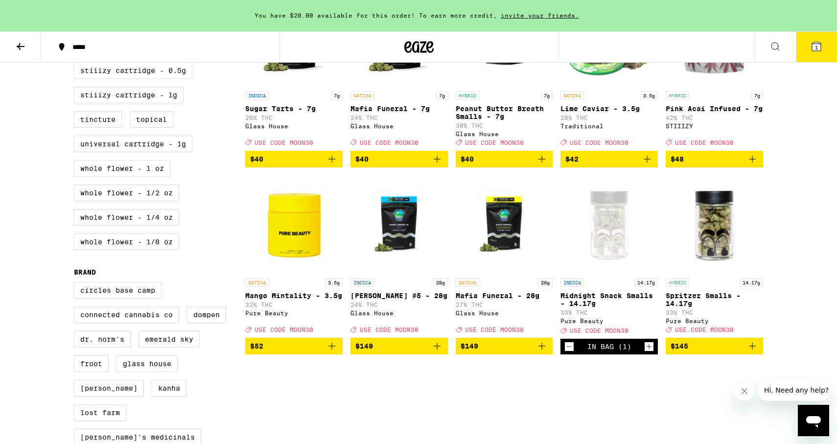 Image resolution: width=837 pixels, height=444 pixels. What do you see at coordinates (504, 224) in the screenshot?
I see `img: Glass House - Mafia Funeral - 28g` at bounding box center [504, 224].